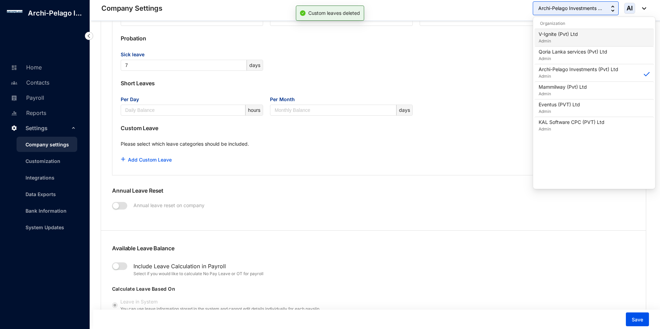 This screenshot has height=329, width=660. I want to click on img: dropdown-black.8e83cc76930a90b1a4fdb6d089b7bf3a.svg, so click(642, 8).